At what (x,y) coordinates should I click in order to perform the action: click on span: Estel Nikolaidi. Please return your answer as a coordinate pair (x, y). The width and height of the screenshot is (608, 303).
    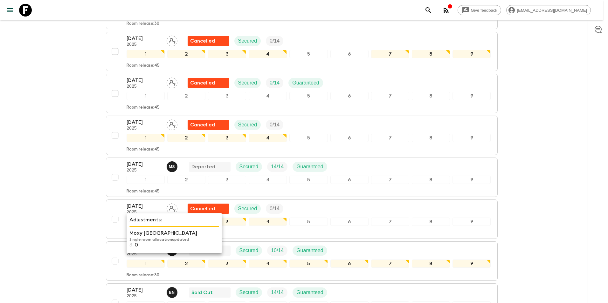
    Looking at the image, I should click on (173, 292).